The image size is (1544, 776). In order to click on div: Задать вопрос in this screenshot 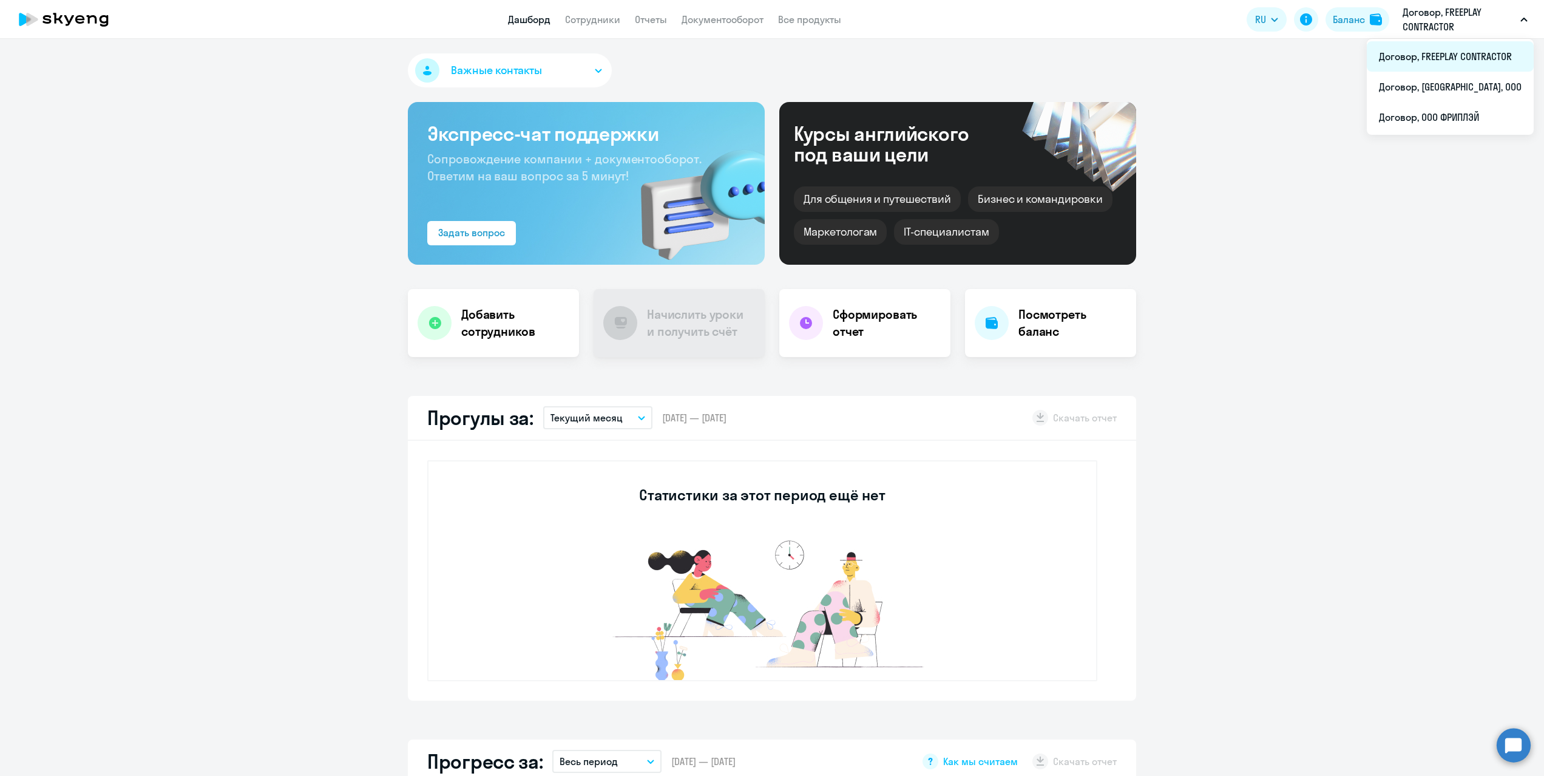, I will do `click(472, 233)`.